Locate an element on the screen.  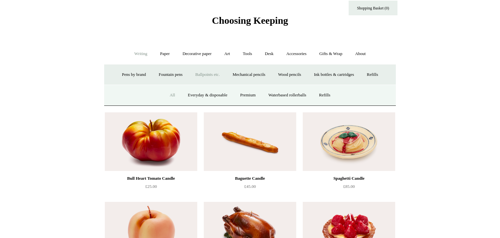
a: Bull Heart Tomato Candle £25.00 is located at coordinates (151, 188).